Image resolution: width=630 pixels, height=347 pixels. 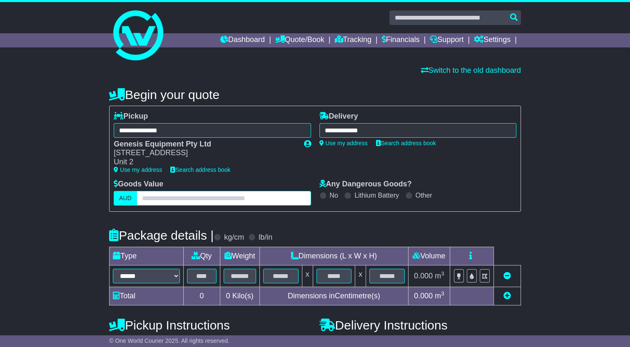 I want to click on td: Dimensions in Centimetre(s), so click(x=334, y=296).